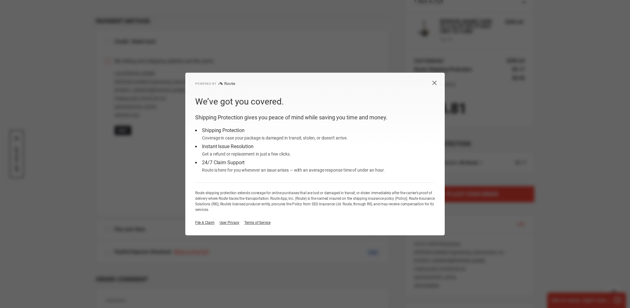 The height and width of the screenshot is (308, 630). I want to click on div: Route is here for you whenever an issue arises — with an average response time of under an hour., so click(294, 170).